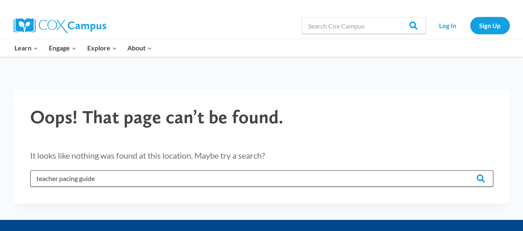 This screenshot has height=231, width=523. I want to click on a: Log In, so click(448, 25).